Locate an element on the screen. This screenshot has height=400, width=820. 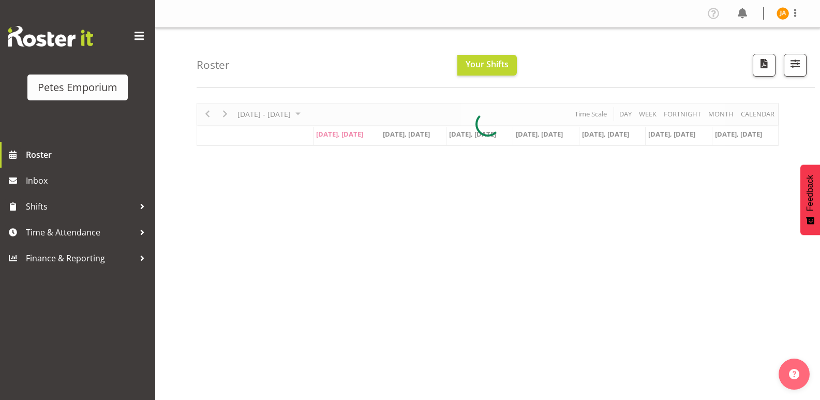
span: Shifts is located at coordinates (80, 206).